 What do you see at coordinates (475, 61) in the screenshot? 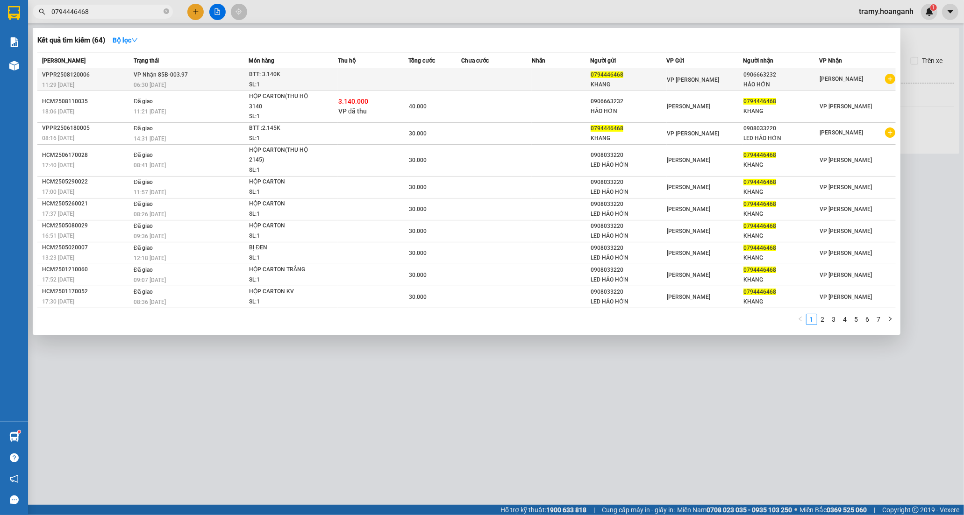
I see `span: Chưa cước` at bounding box center [475, 61].